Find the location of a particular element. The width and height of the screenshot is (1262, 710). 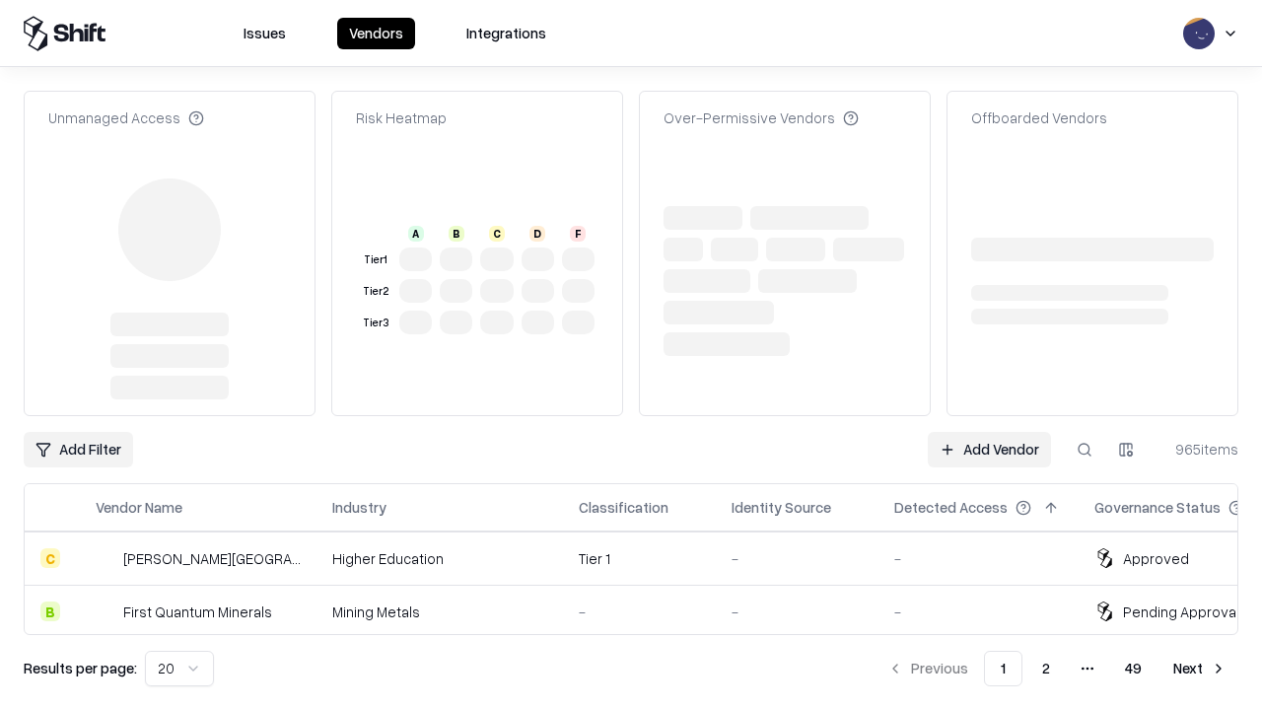

button: Issues is located at coordinates (264, 34).